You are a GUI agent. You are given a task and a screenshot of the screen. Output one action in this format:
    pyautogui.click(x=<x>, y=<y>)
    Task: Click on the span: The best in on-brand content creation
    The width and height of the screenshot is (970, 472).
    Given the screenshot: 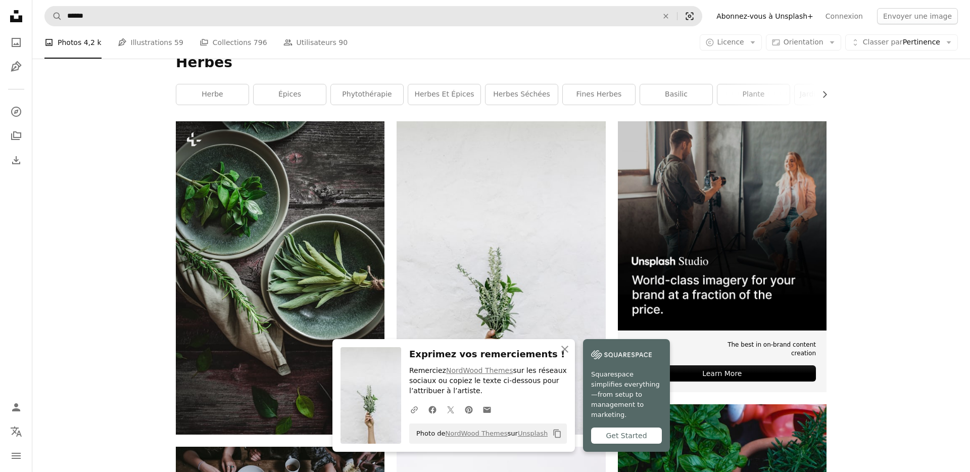 What is the action you would take?
    pyautogui.click(x=758, y=349)
    